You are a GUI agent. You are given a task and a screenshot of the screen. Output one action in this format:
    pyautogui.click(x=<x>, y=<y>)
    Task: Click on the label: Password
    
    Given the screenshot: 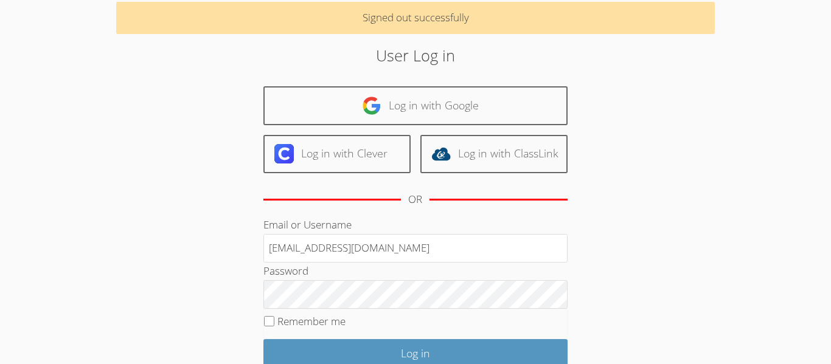 What is the action you would take?
    pyautogui.click(x=286, y=271)
    